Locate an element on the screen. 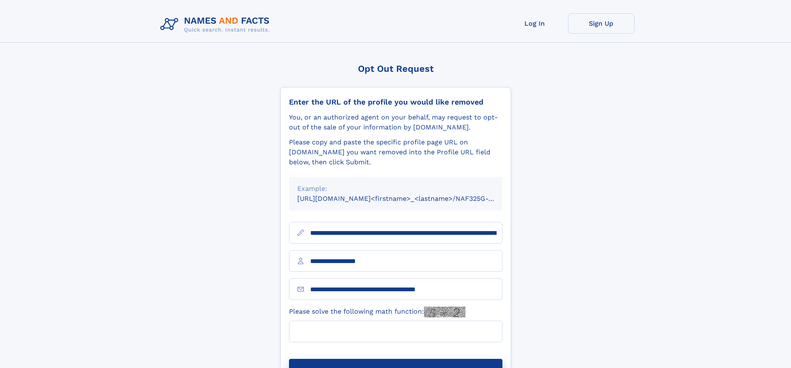  div: Opt Out Request is located at coordinates (395, 68).